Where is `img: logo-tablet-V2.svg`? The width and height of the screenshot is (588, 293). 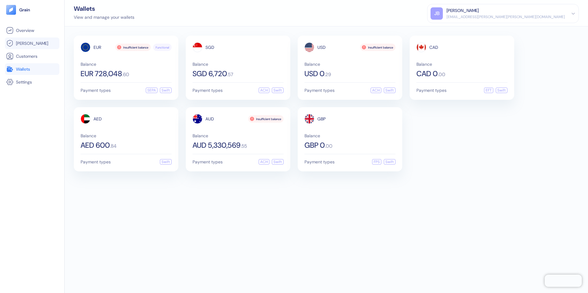 img: logo-tablet-V2.svg is located at coordinates (11, 10).